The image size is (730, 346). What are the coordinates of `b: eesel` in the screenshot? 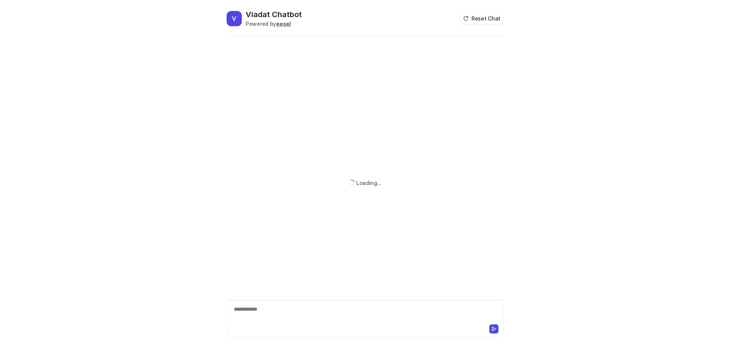 It's located at (283, 24).